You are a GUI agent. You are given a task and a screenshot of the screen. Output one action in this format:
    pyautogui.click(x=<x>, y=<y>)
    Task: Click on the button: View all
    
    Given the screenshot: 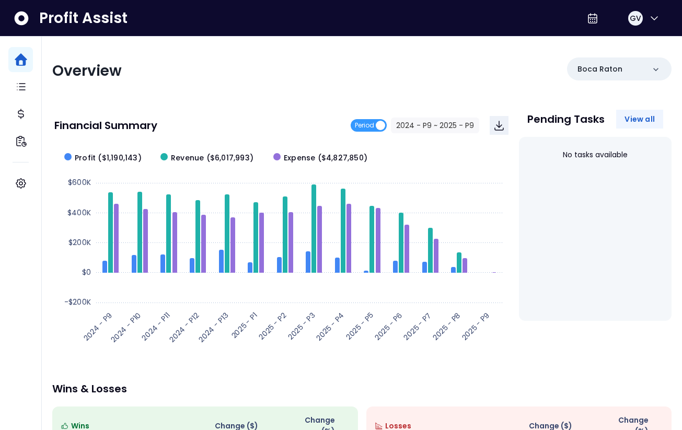 What is the action you would take?
    pyautogui.click(x=639, y=119)
    